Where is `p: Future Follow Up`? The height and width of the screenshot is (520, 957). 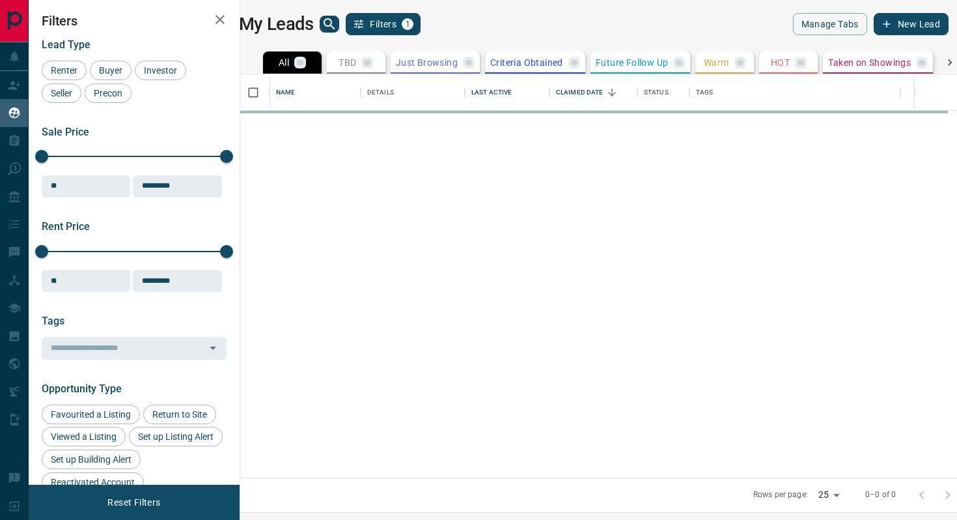 p: Future Follow Up is located at coordinates (632, 63).